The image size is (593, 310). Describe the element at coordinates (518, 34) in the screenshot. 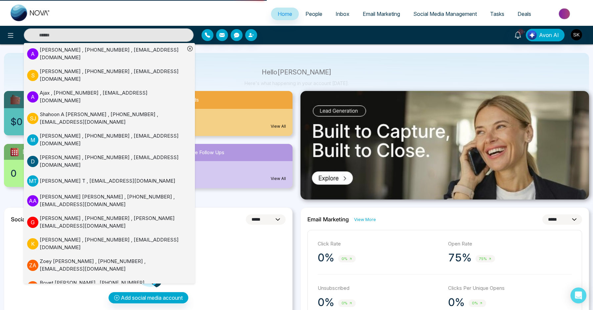

I see `a: 10+` at that location.